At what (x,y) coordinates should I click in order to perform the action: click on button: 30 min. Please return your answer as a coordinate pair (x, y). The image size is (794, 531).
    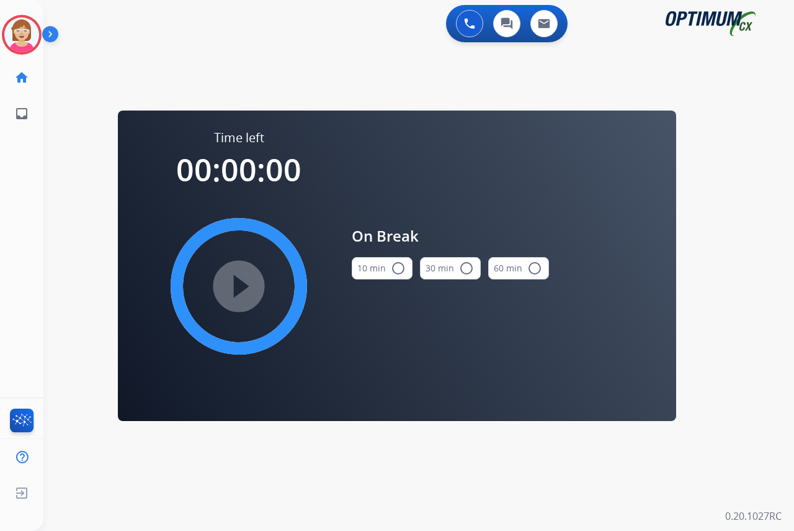
    Looking at the image, I should click on (451, 268).